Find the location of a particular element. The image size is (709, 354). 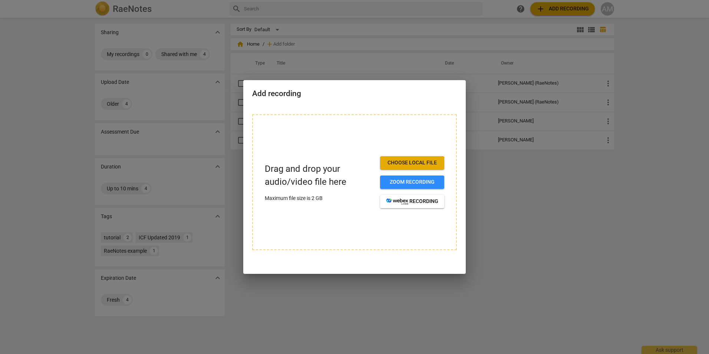

p: Drag and drop your audio/video file here is located at coordinates (319, 176).